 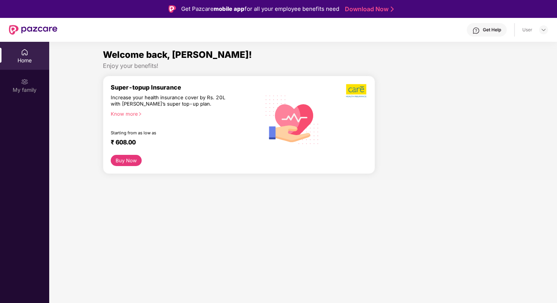 I want to click on span: right, so click(x=140, y=114).